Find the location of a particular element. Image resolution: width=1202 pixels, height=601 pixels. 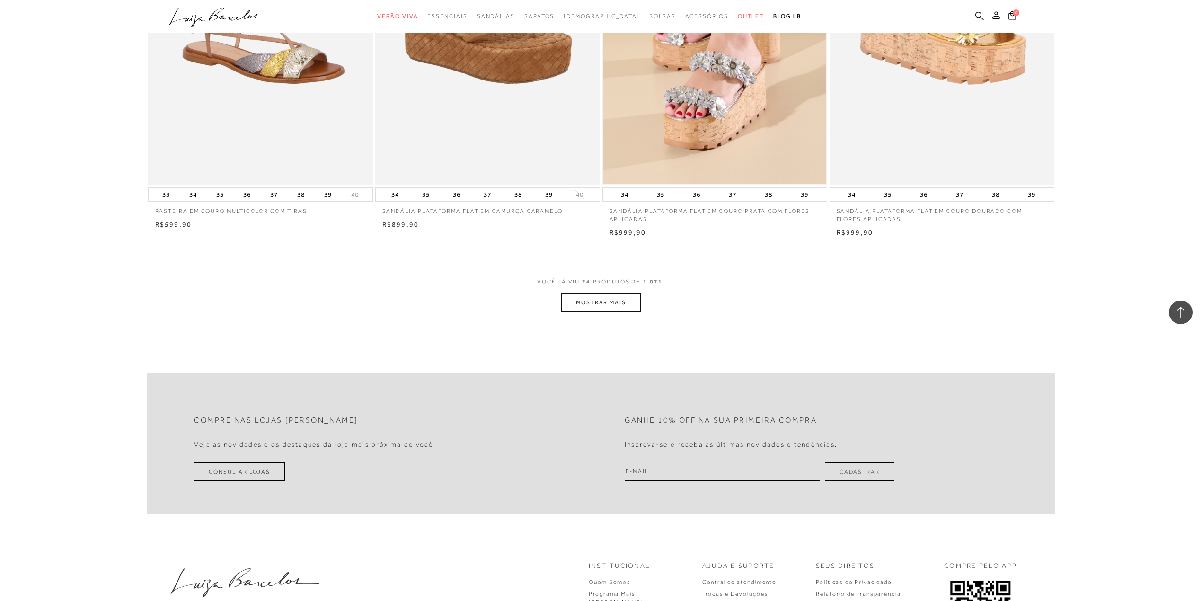

span: 24 is located at coordinates (586, 282).